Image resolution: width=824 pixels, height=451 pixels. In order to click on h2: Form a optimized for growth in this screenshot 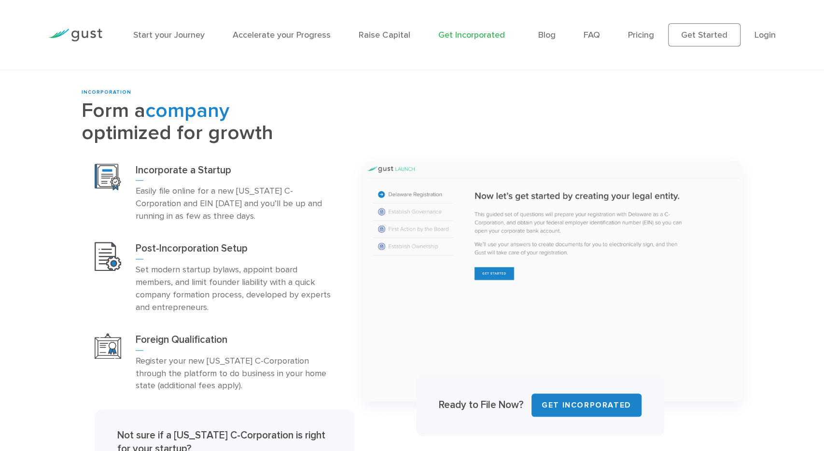, I will do `click(215, 122)`.